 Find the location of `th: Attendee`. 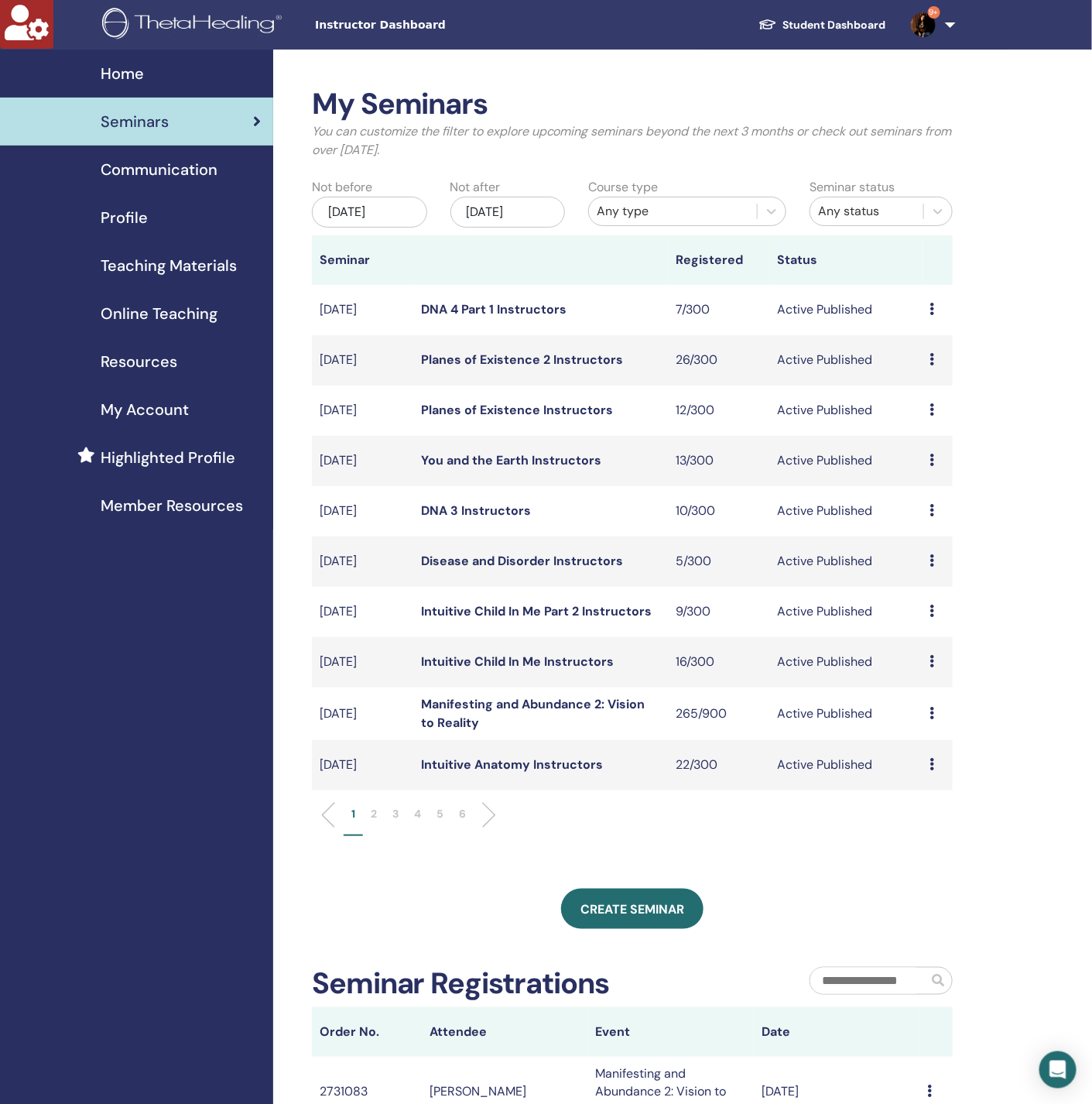

th: Attendee is located at coordinates (505, 1033).